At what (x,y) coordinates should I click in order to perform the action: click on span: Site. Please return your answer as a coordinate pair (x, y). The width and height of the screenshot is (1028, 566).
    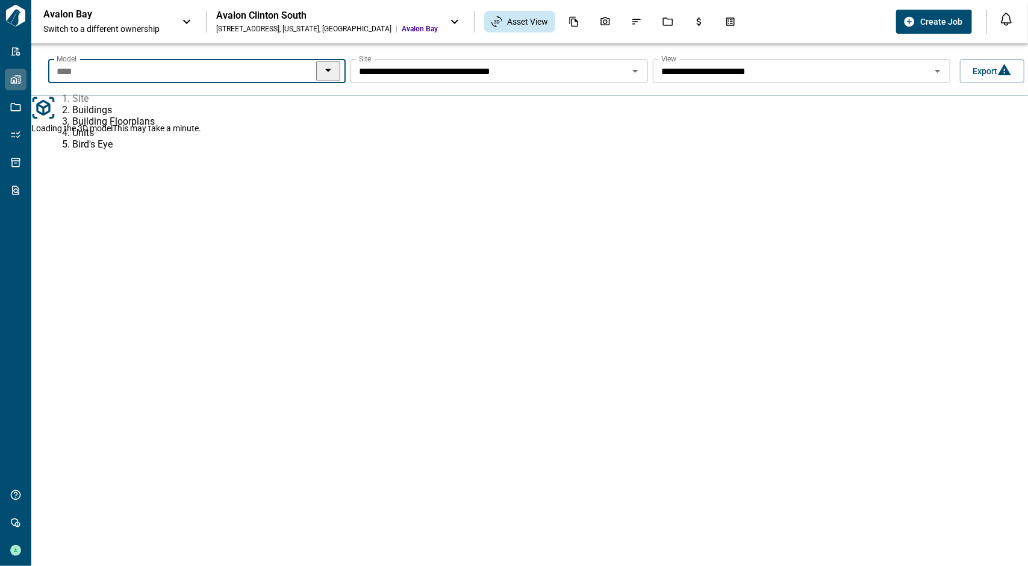
    Looking at the image, I should click on (80, 98).